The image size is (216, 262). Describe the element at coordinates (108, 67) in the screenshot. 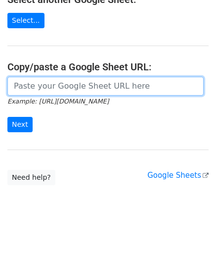

I see `h4: Copy/paste a Google Sheet URL:` at that location.